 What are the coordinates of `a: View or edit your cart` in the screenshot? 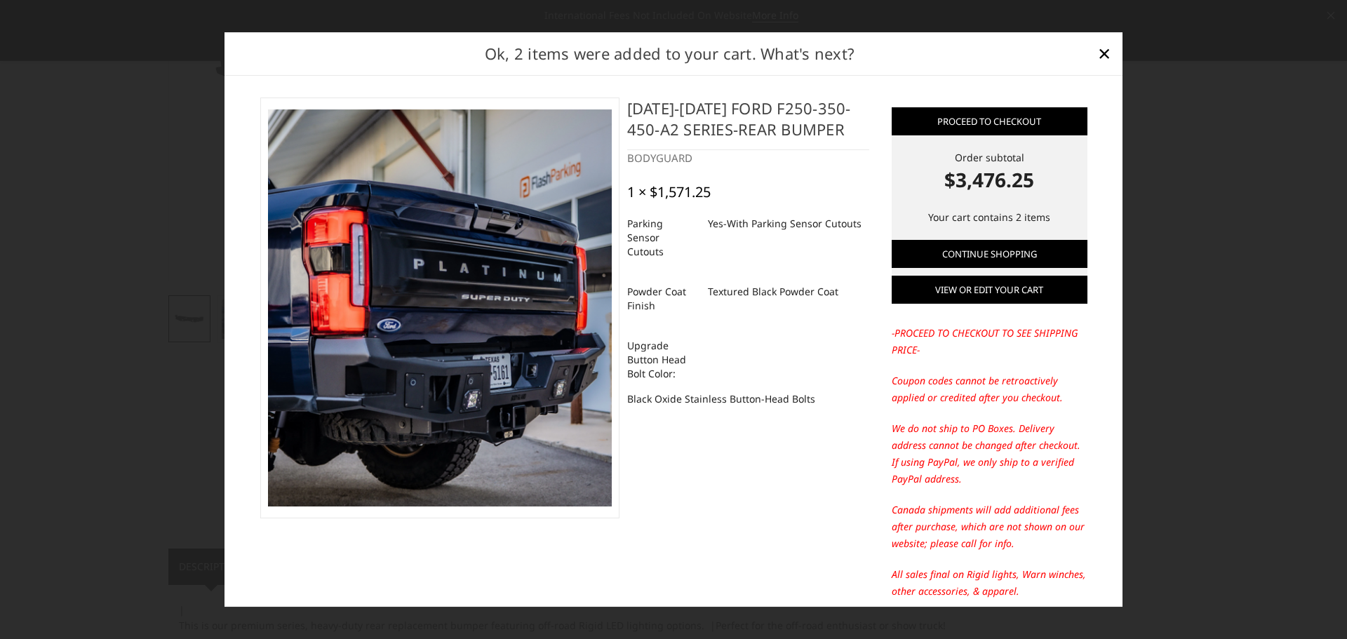 It's located at (989, 290).